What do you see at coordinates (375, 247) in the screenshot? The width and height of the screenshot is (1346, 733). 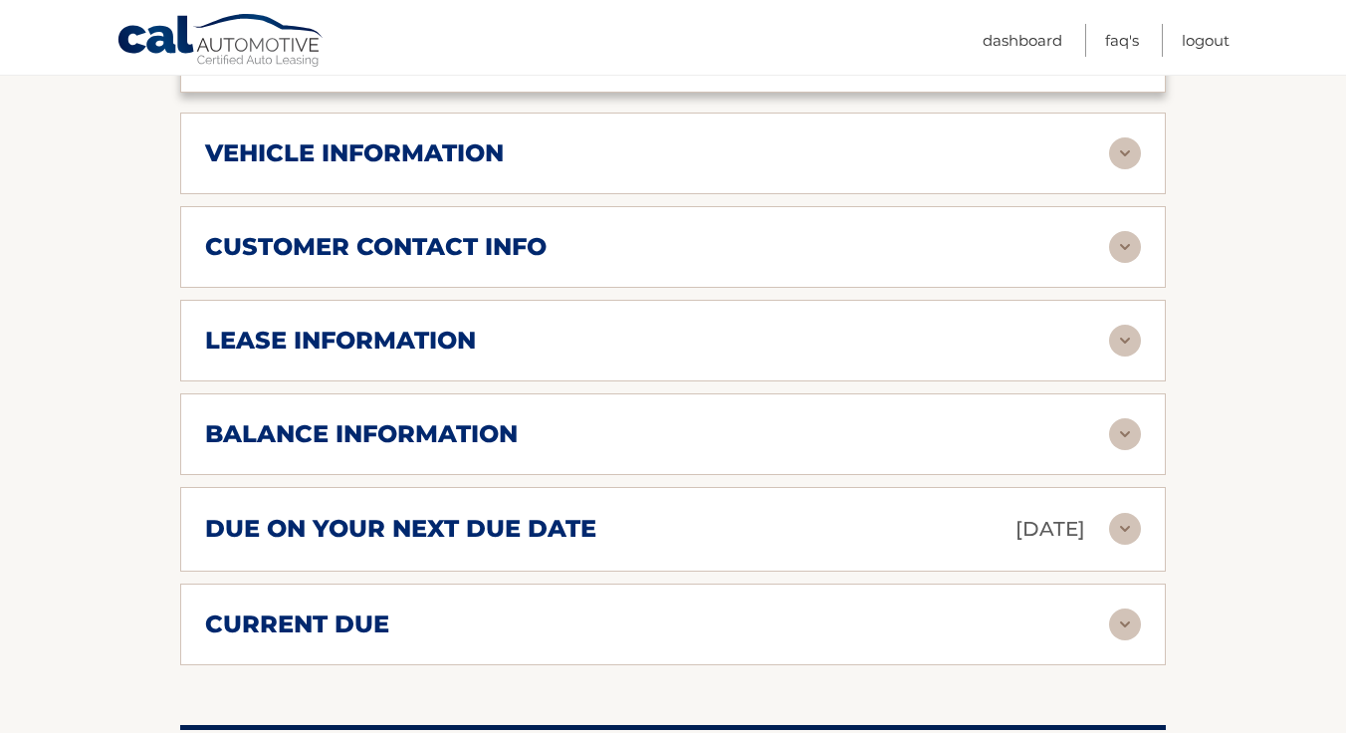 I see `h2: customer contact info` at bounding box center [375, 247].